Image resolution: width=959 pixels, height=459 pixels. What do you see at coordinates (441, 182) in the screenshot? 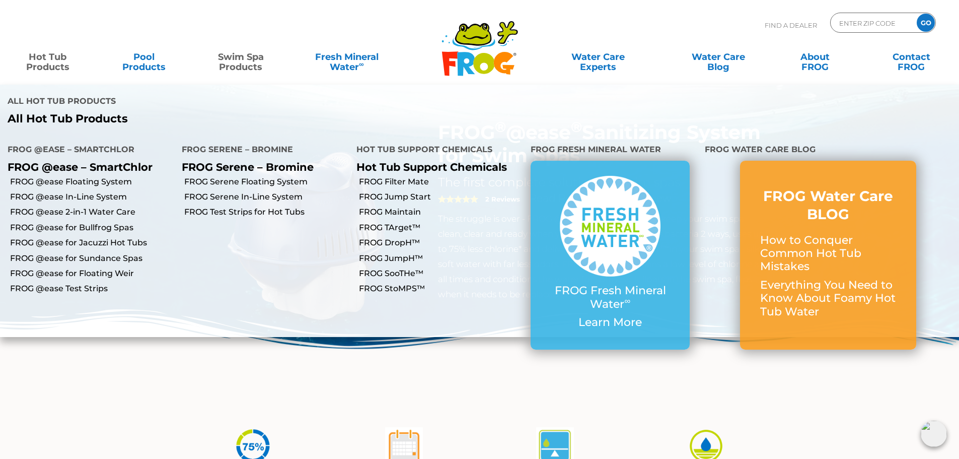
I see `a: FROG Filter Mate` at bounding box center [441, 182].